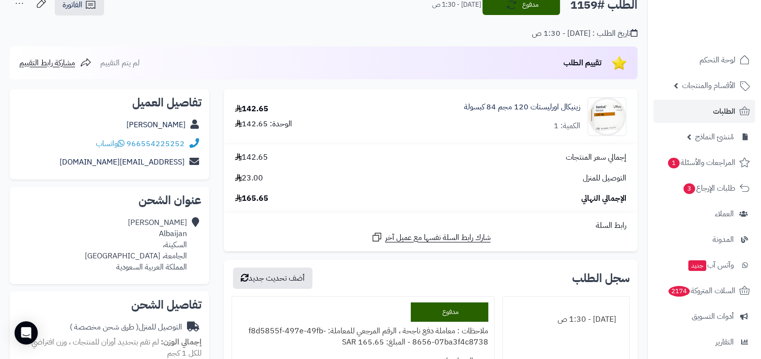  I want to click on a: مشاركة رابط التقييم, so click(55, 63).